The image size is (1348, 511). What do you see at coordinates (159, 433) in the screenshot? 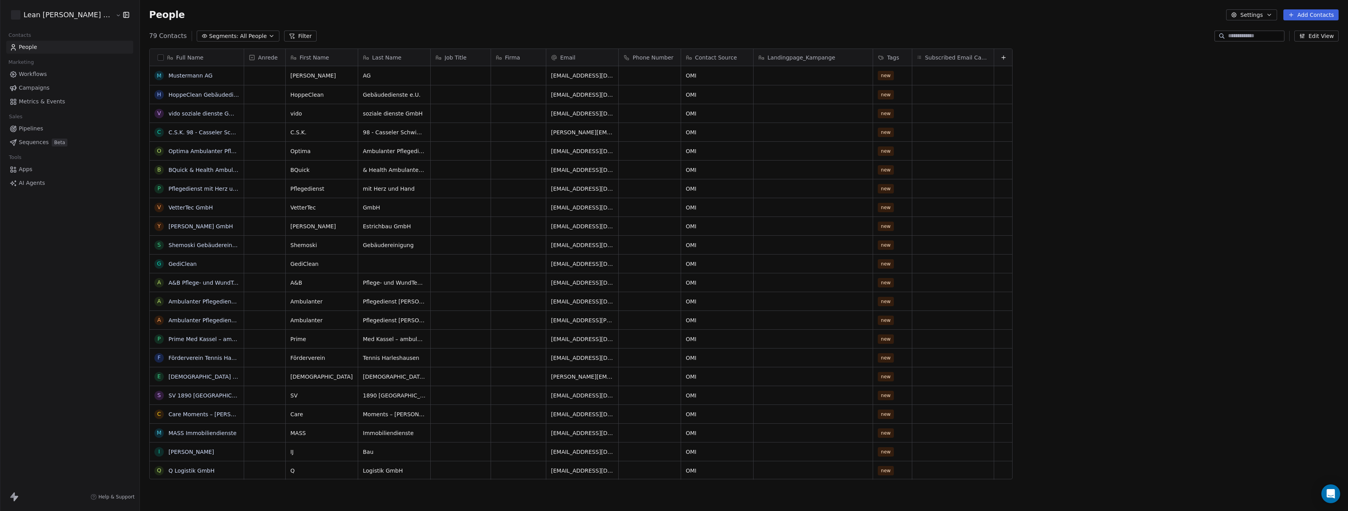
I see `div: M` at bounding box center [159, 433].